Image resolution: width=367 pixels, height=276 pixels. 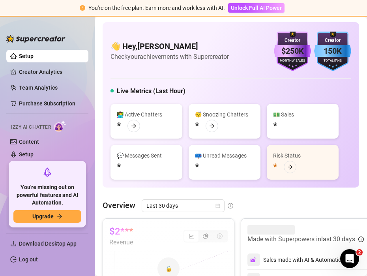 What do you see at coordinates (333, 51) in the screenshot?
I see `img: blue-badge-DgoSNQY1.svg` at bounding box center [333, 51].